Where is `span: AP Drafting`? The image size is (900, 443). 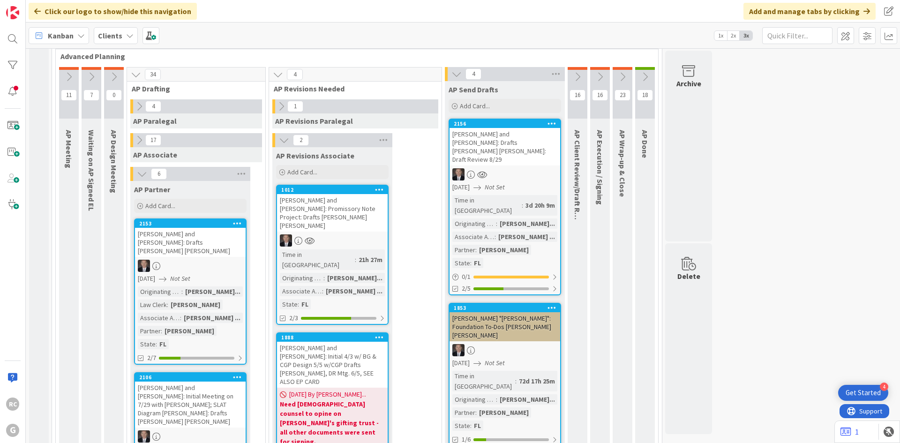 span: AP Drafting is located at coordinates (193, 89).